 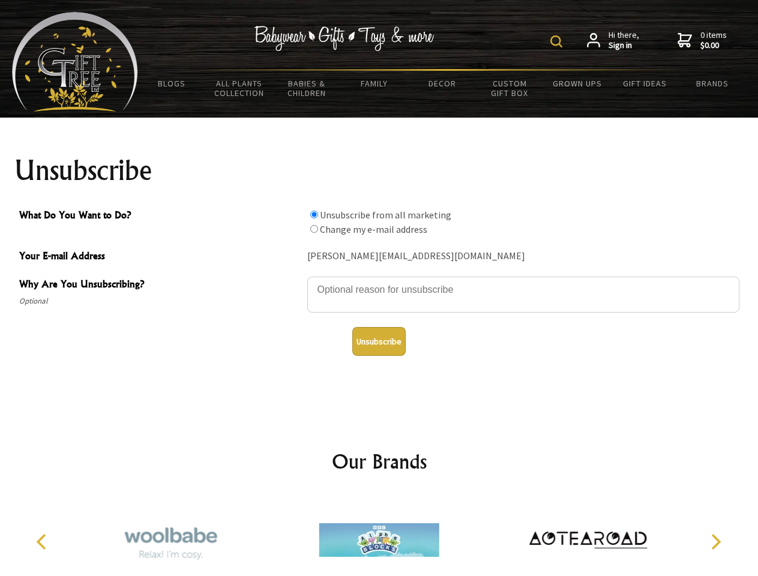 What do you see at coordinates (160, 216) in the screenshot?
I see `span: What Do You Want to Do?` at bounding box center [160, 216].